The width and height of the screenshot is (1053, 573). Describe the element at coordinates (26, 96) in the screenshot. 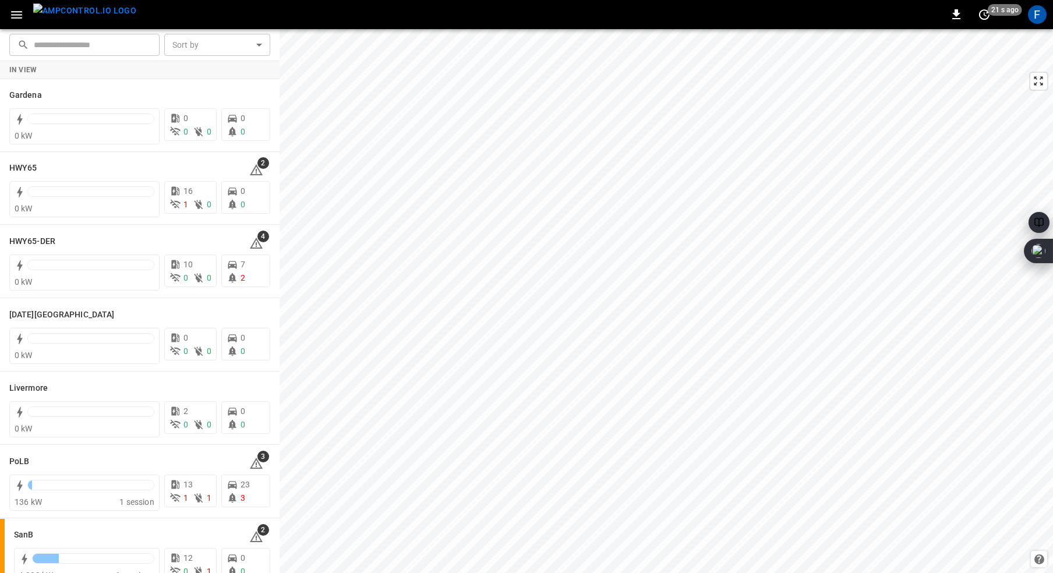

I see `h6: Gardena` at that location.